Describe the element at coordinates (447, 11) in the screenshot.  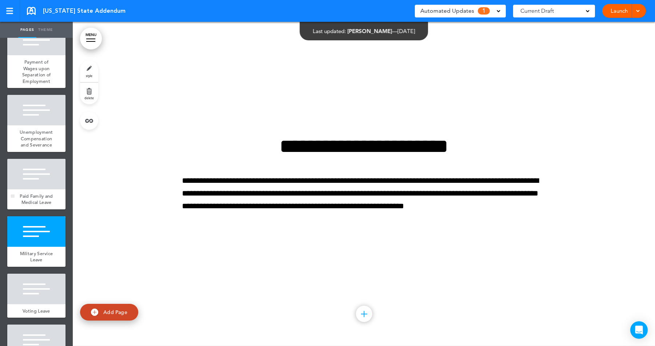
I see `span: Automated Updates` at that location.